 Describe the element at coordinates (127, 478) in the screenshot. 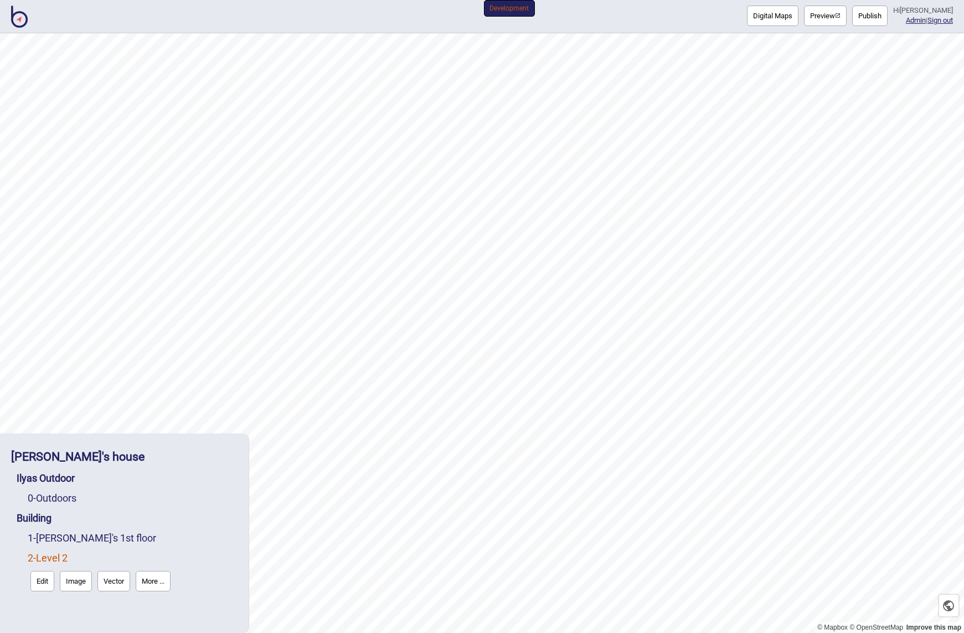

I see `div: Ilyas Outdoor` at that location.